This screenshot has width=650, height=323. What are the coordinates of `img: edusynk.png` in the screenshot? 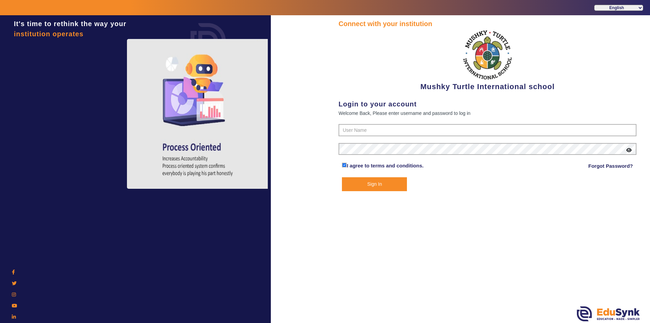 It's located at (609, 314).